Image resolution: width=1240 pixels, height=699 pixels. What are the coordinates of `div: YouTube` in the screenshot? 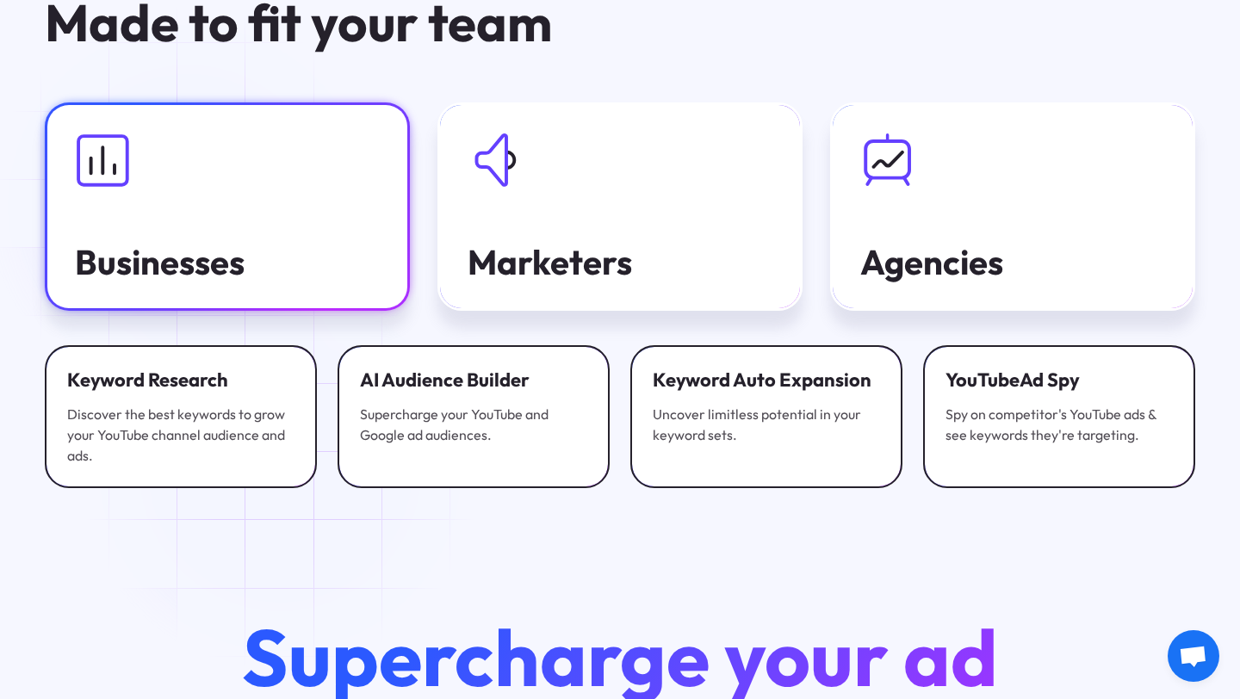 It's located at (1059, 381).